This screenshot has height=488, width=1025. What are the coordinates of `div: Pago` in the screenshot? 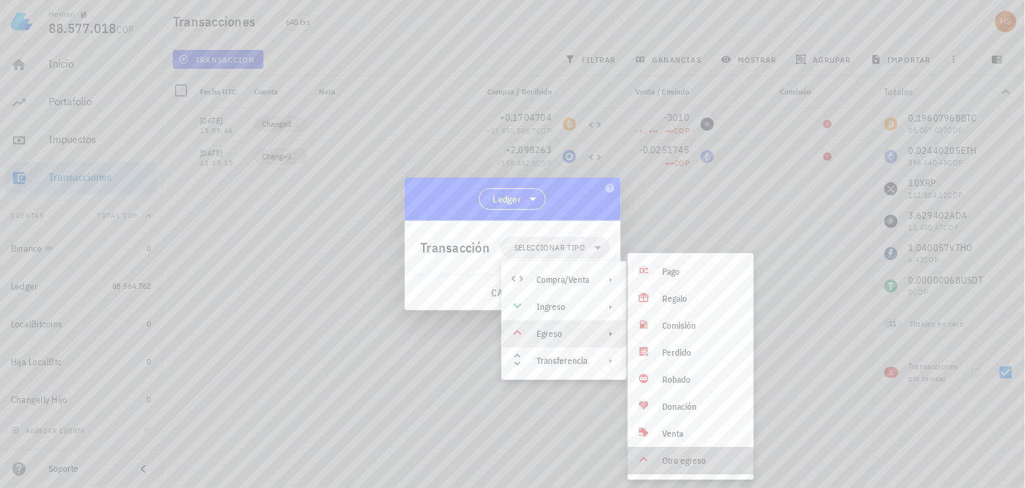 It's located at (702, 272).